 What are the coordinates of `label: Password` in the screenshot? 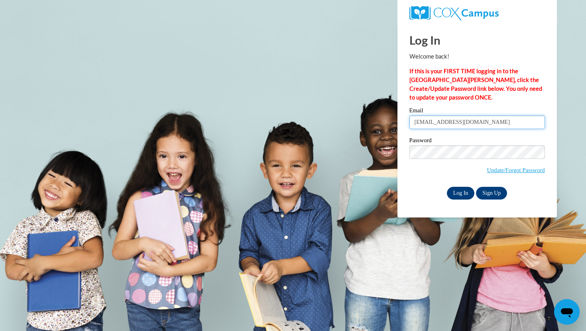 It's located at (477, 141).